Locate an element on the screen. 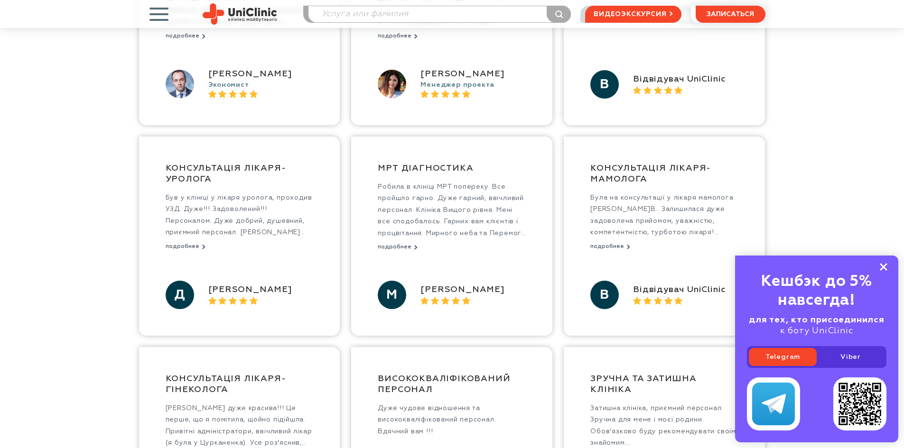 The height and width of the screenshot is (448, 904). button: записаться is located at coordinates (730, 14).